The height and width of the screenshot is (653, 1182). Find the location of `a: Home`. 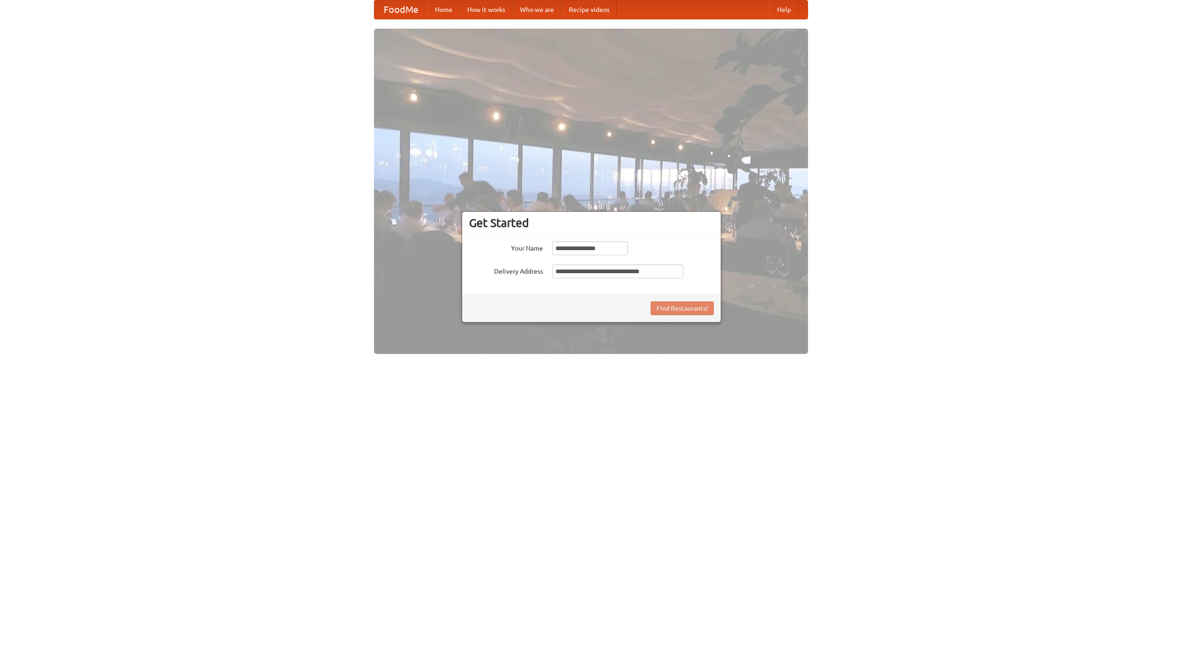

a: Home is located at coordinates (444, 10).